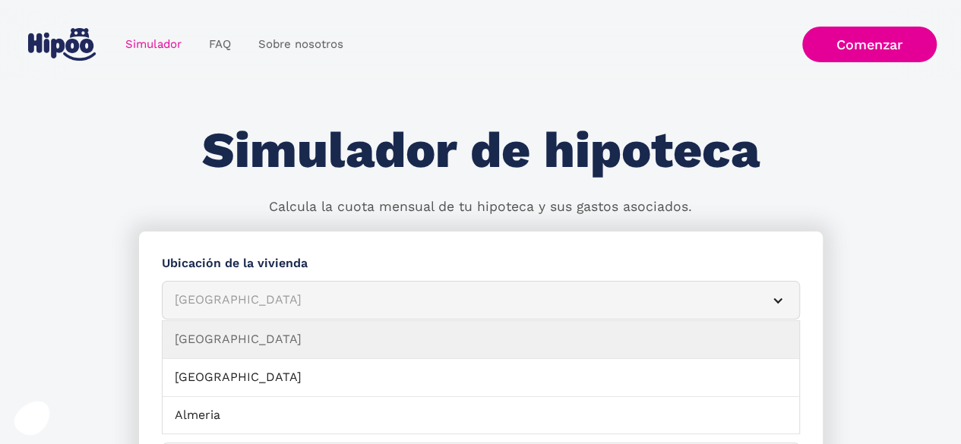 The width and height of the screenshot is (961, 444). What do you see at coordinates (153, 44) in the screenshot?
I see `a: Simulador` at bounding box center [153, 44].